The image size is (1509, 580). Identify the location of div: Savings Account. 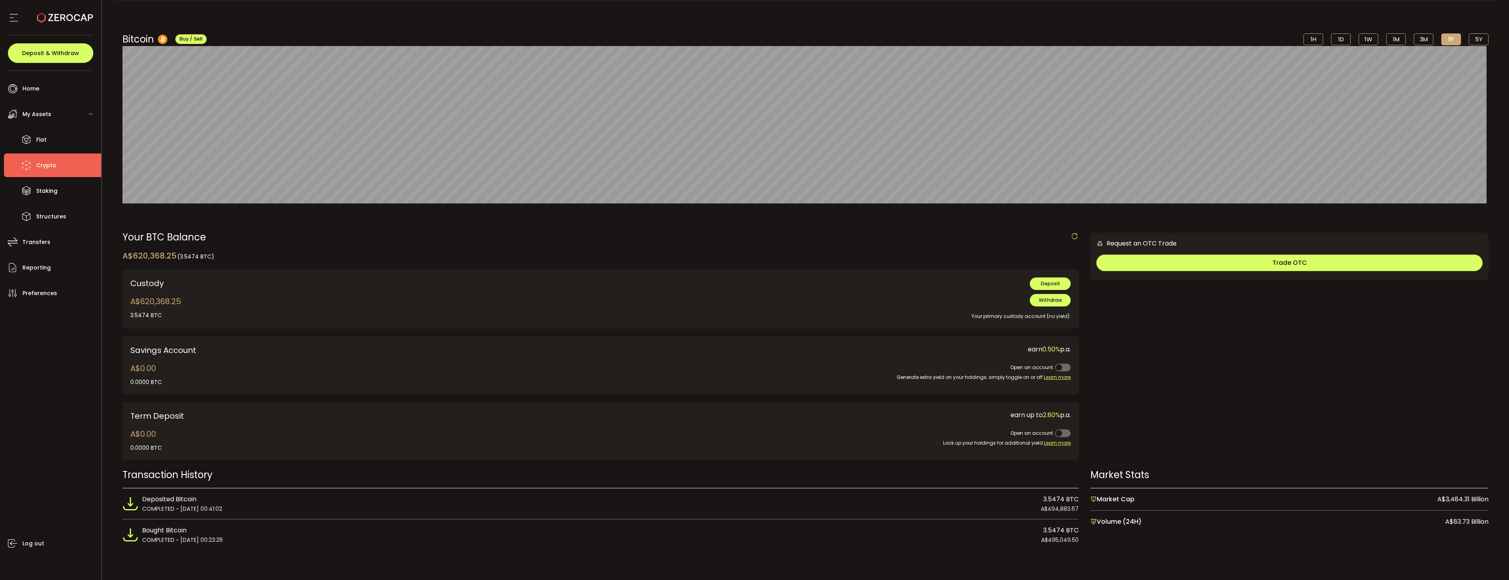
(362, 350).